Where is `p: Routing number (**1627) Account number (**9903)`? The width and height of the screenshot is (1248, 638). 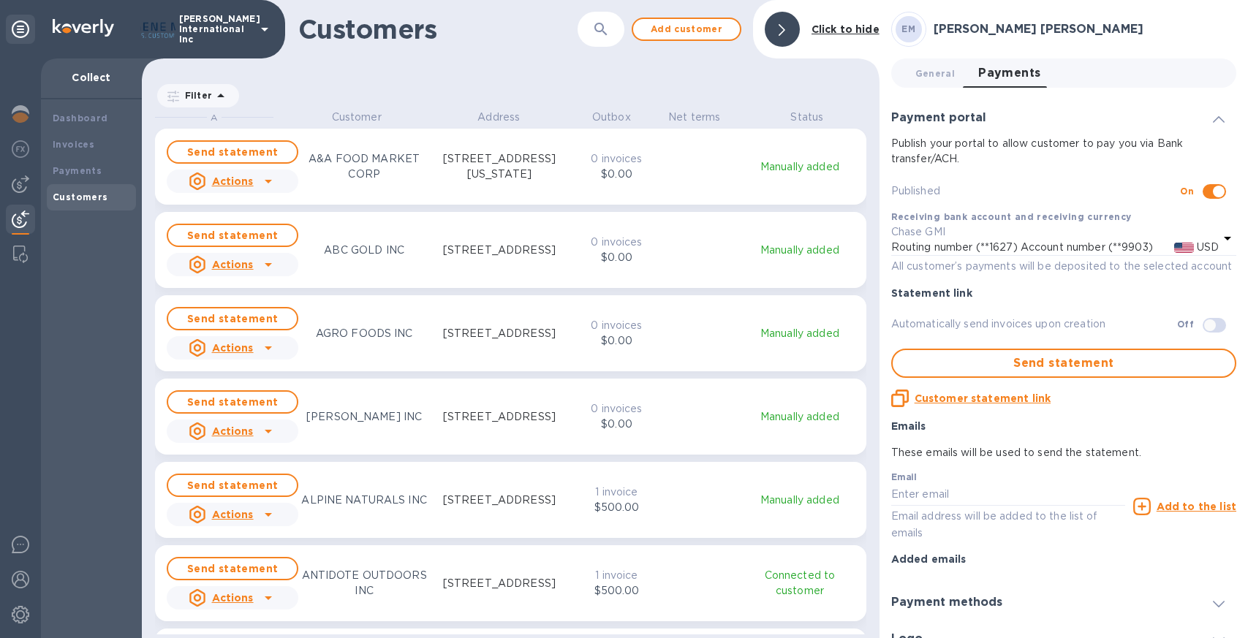 p: Routing number (**1627) Account number (**9903) is located at coordinates (1022, 247).